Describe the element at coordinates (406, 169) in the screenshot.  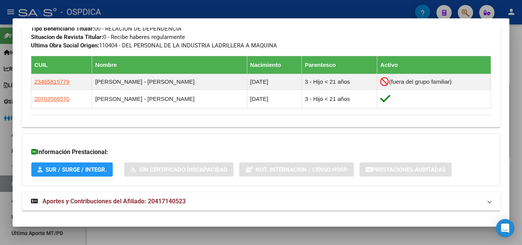
I see `button: Prestaciones Auditadas` at that location.